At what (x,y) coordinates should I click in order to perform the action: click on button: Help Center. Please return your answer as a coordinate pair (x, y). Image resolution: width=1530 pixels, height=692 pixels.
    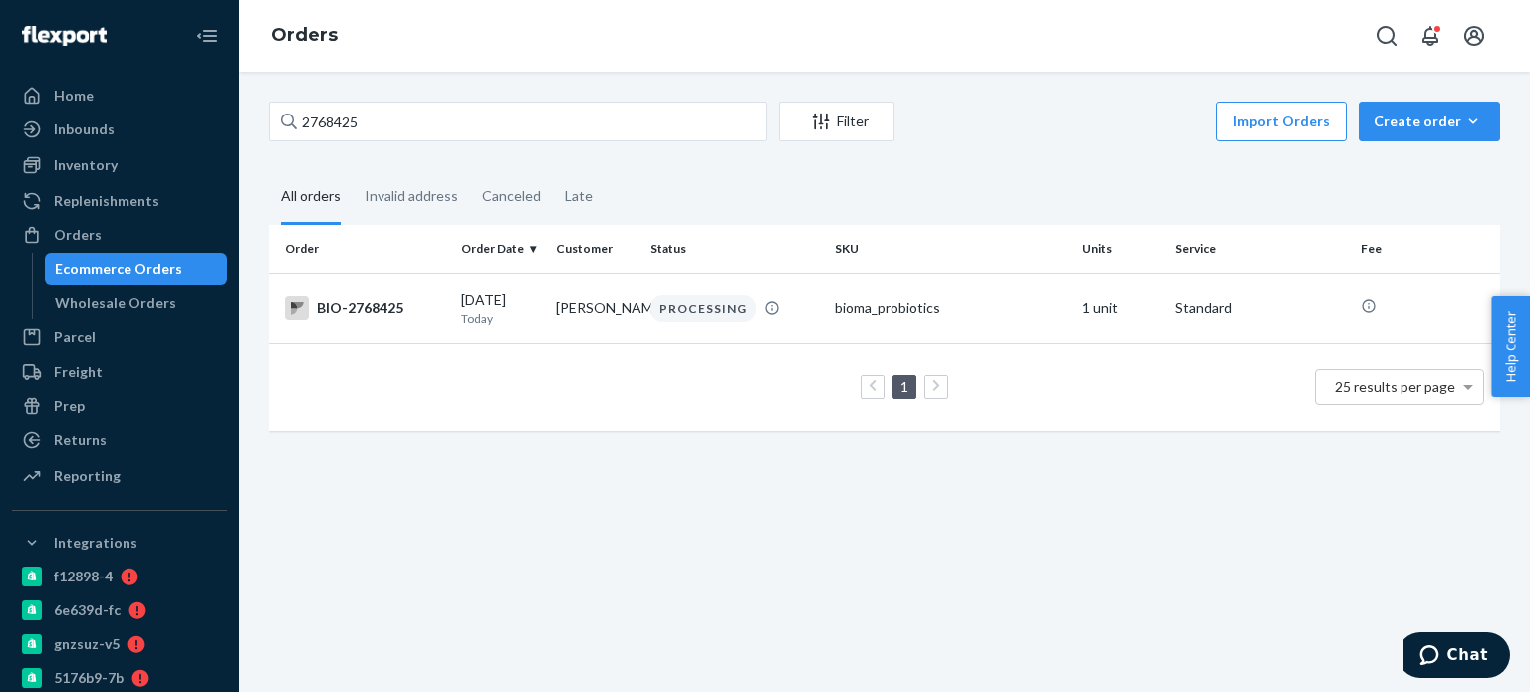
    Looking at the image, I should click on (1510, 347).